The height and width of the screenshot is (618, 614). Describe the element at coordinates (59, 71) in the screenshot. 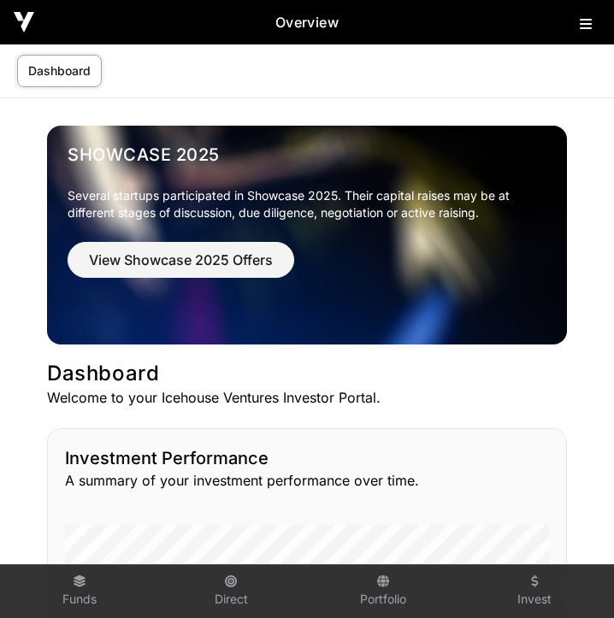

I see `a: Dashboard` at that location.